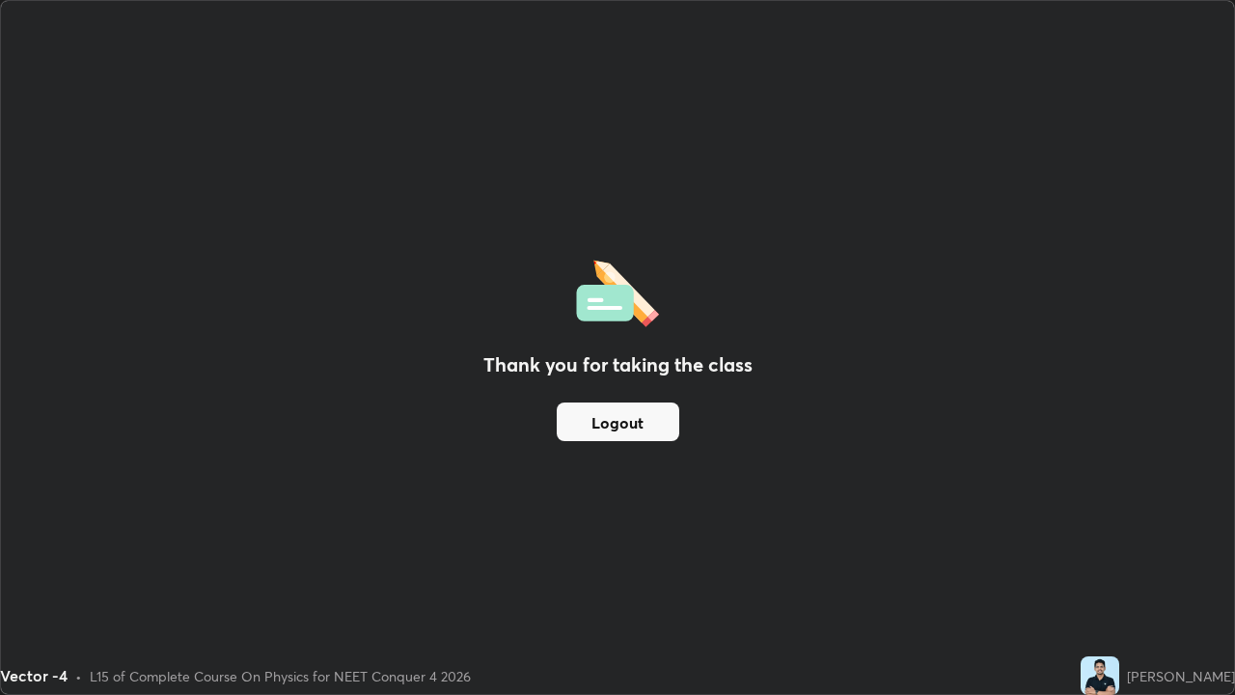 The width and height of the screenshot is (1235, 695). What do you see at coordinates (618, 290) in the screenshot?
I see `img: offlineFeedback.1438e8b3.svg` at bounding box center [618, 290].